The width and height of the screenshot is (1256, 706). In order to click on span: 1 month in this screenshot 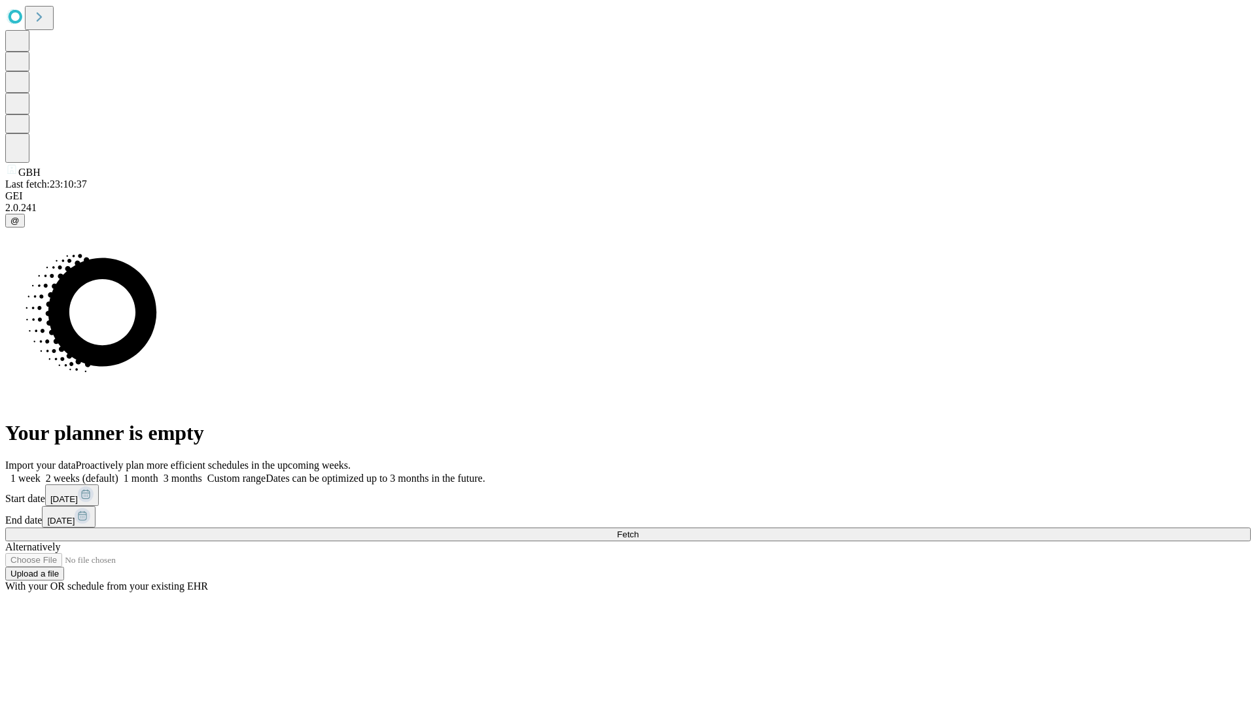, I will do `click(141, 478)`.